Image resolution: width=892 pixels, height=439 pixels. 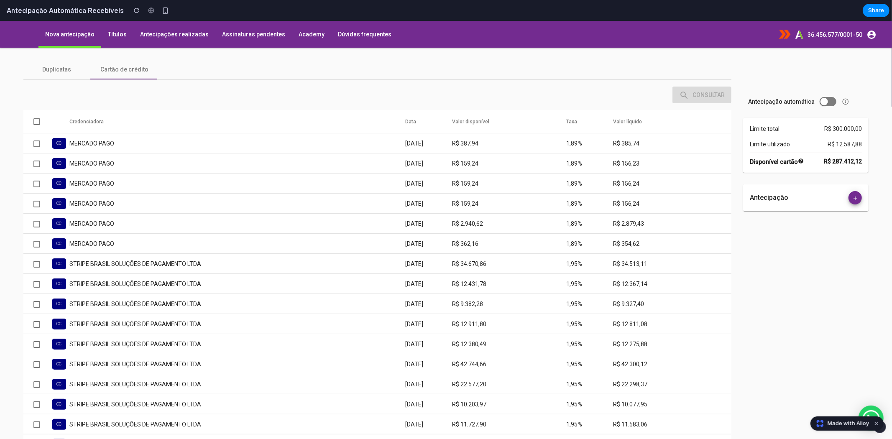 What do you see at coordinates (509, 283) in the screenshot?
I see `td: R$ 9.382,28` at bounding box center [509, 283].